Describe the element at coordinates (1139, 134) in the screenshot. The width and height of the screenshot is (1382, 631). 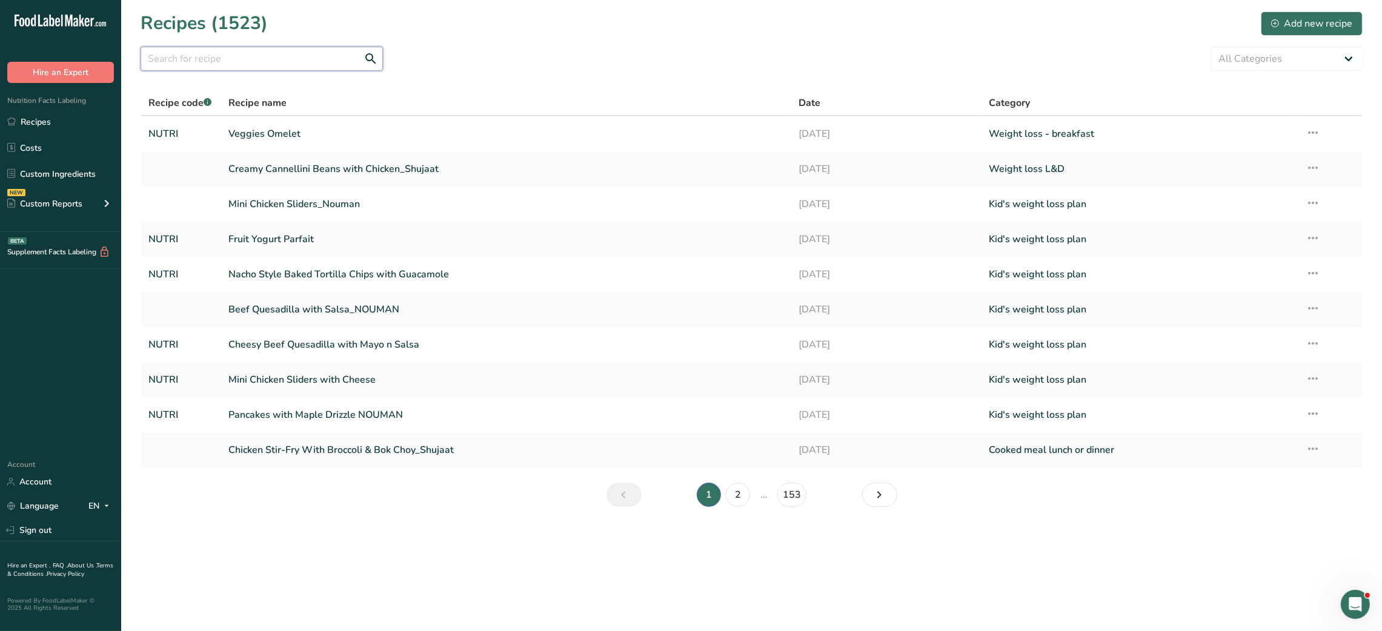
I see `a: Weight loss - breakfast` at that location.